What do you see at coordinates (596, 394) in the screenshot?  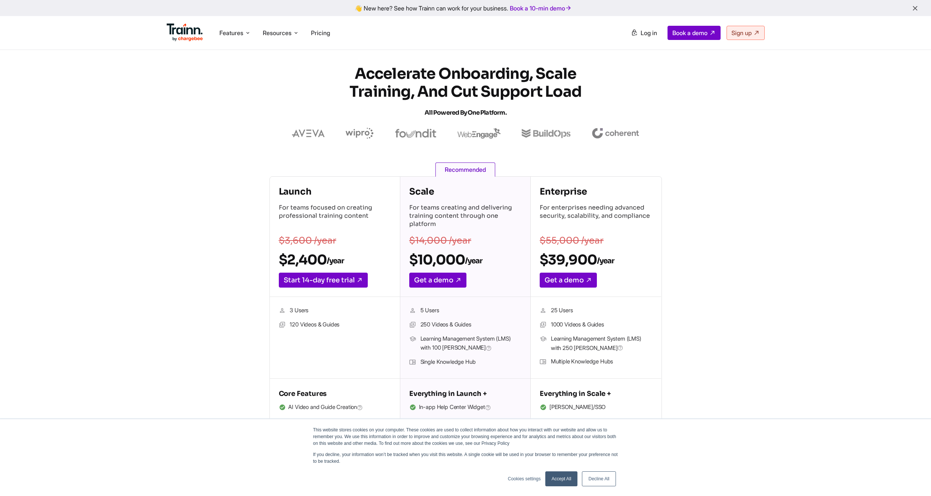 I see `h5: Everything in Scale +` at bounding box center [596, 394].